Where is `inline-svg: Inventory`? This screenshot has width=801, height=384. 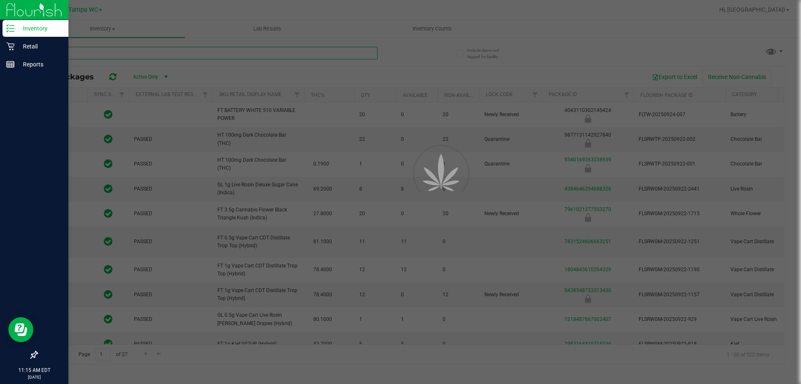 inline-svg: Inventory is located at coordinates (10, 28).